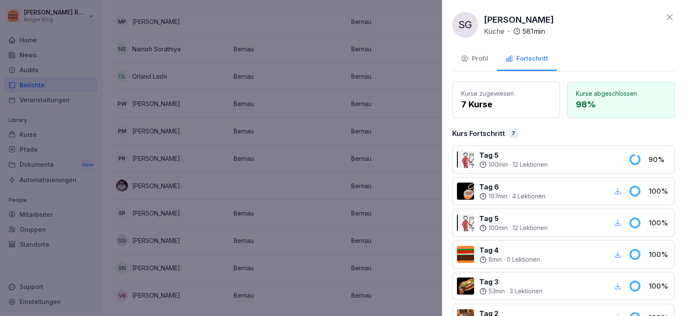 This screenshot has width=685, height=316. Describe the element at coordinates (529, 196) in the screenshot. I see `p: 4 Lektionen` at that location.